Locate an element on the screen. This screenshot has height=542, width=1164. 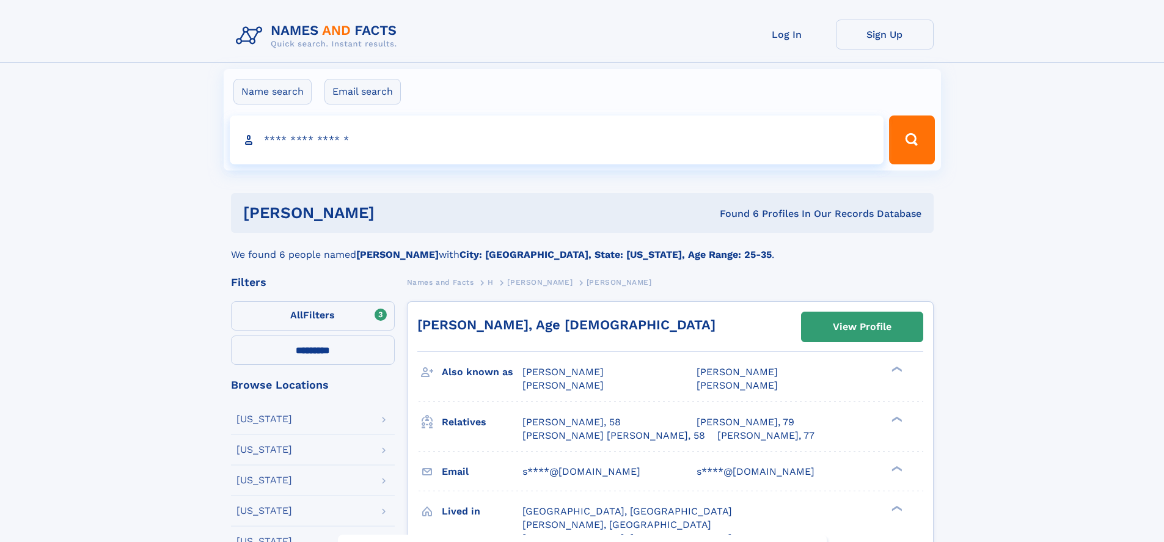
span: All is located at coordinates (296, 315).